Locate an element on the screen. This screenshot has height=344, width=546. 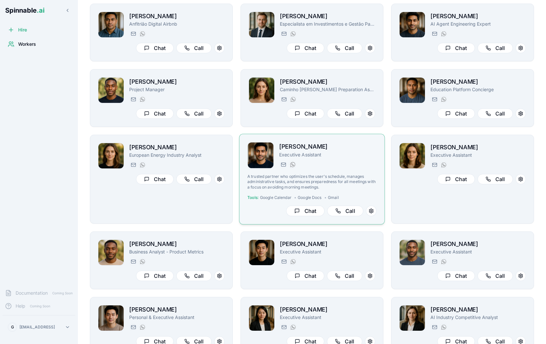
button: Send email to joao.vai@getspinnable.ai is located at coordinates (133, 34).